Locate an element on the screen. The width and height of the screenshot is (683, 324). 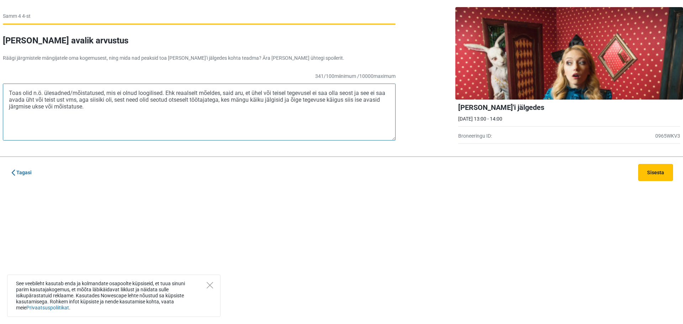
span: 100 is located at coordinates (330, 76).